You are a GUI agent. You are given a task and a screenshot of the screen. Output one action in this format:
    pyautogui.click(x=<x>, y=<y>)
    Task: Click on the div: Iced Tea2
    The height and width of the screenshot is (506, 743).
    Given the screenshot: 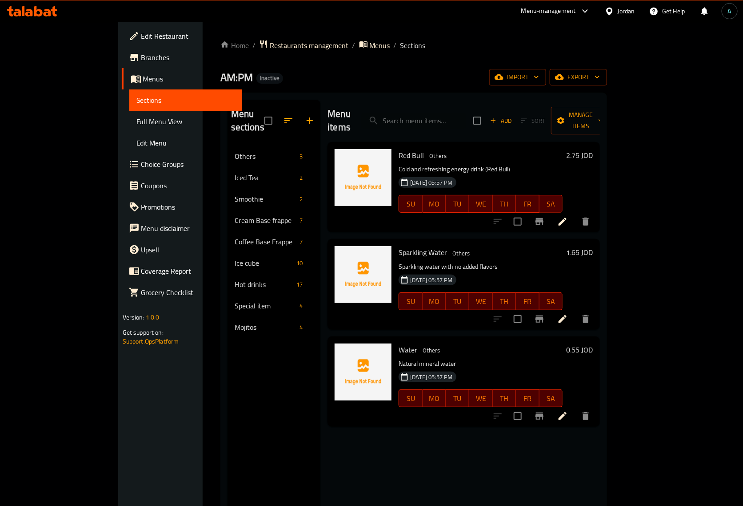 What is the action you would take?
    pyautogui.click(x=274, y=177)
    